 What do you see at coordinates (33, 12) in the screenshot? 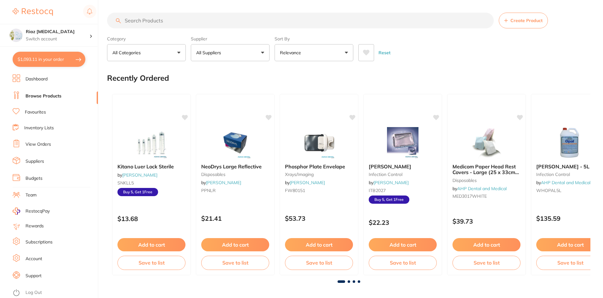
I see `a: Restocq Logo` at bounding box center [33, 12].